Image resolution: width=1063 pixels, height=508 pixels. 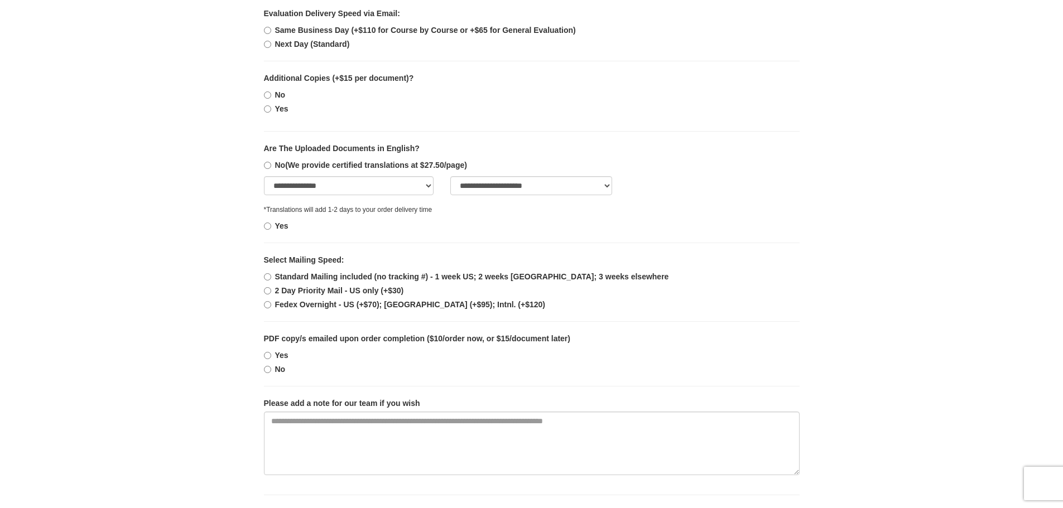 I want to click on input: 2 Day Priority Mail - US only (+$30), so click(x=267, y=291).